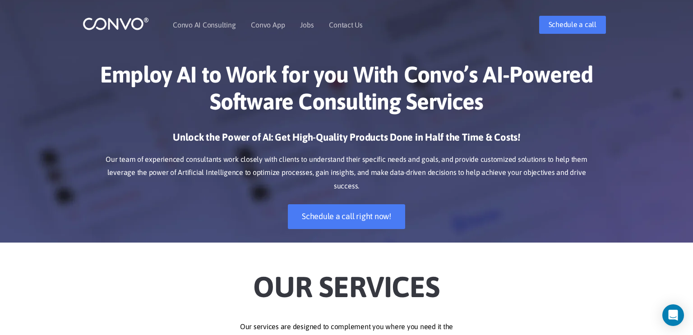 The height and width of the screenshot is (335, 693). I want to click on h1: Employ AI to Work for you With Convo’s AI-Powered Software Consulting Services, so click(346, 91).